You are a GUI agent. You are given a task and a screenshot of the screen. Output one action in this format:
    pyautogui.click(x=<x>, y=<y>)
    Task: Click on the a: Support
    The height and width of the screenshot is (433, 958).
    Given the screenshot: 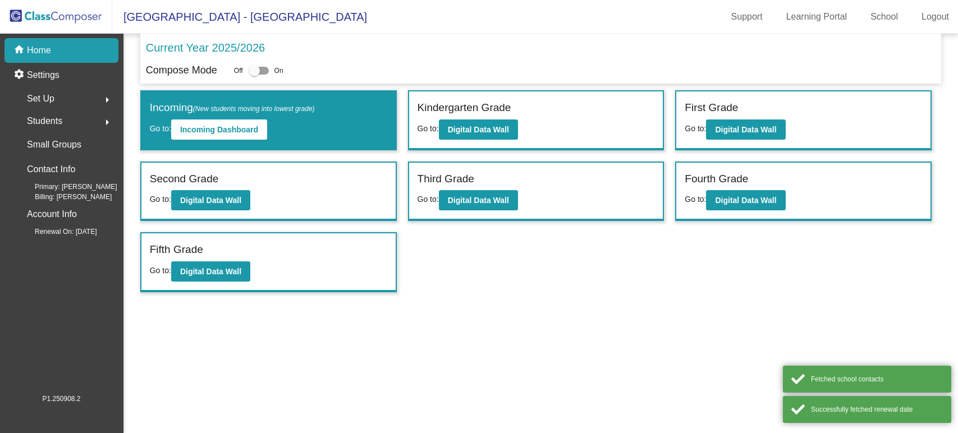 What is the action you would take?
    pyautogui.click(x=747, y=17)
    